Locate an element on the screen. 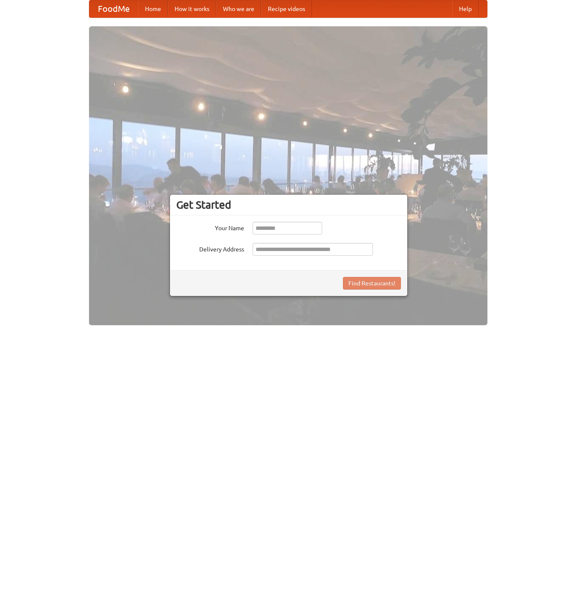  a: Recipe videos is located at coordinates (287, 9).